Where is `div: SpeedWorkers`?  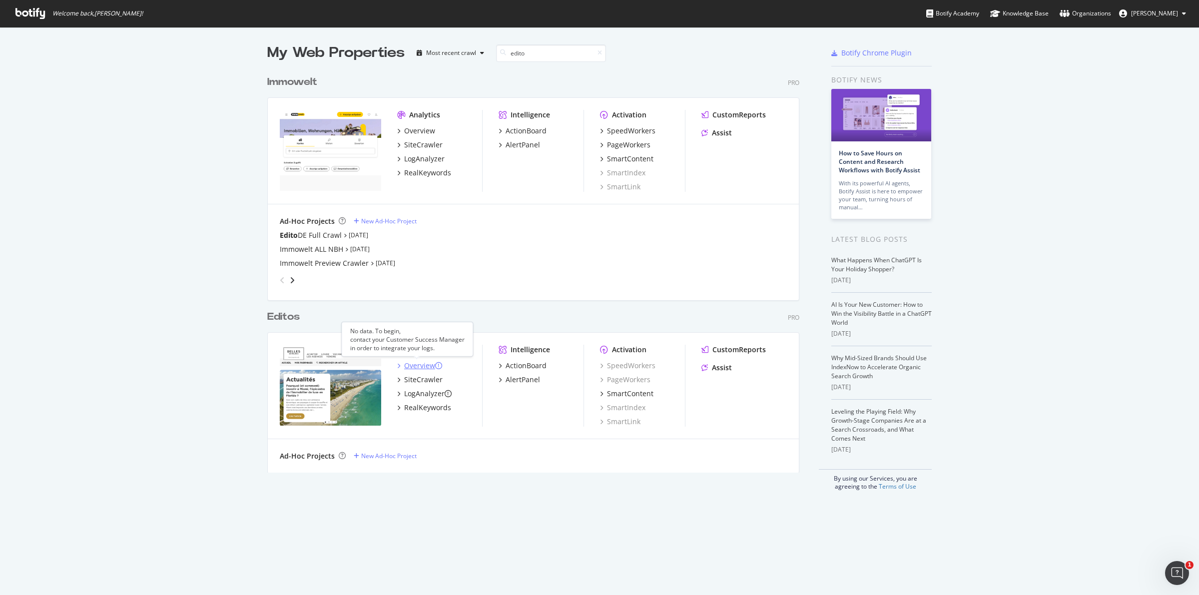 div: SpeedWorkers is located at coordinates (631, 131).